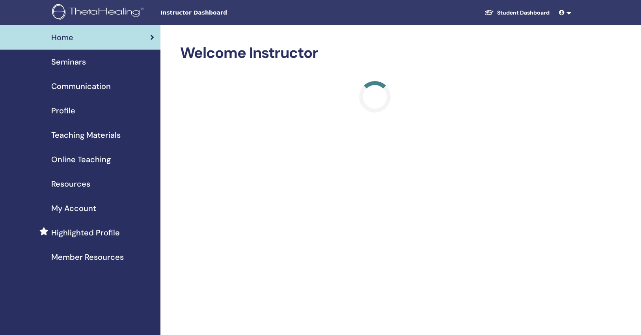 This screenshot has height=335, width=641. I want to click on span: Profile, so click(63, 111).